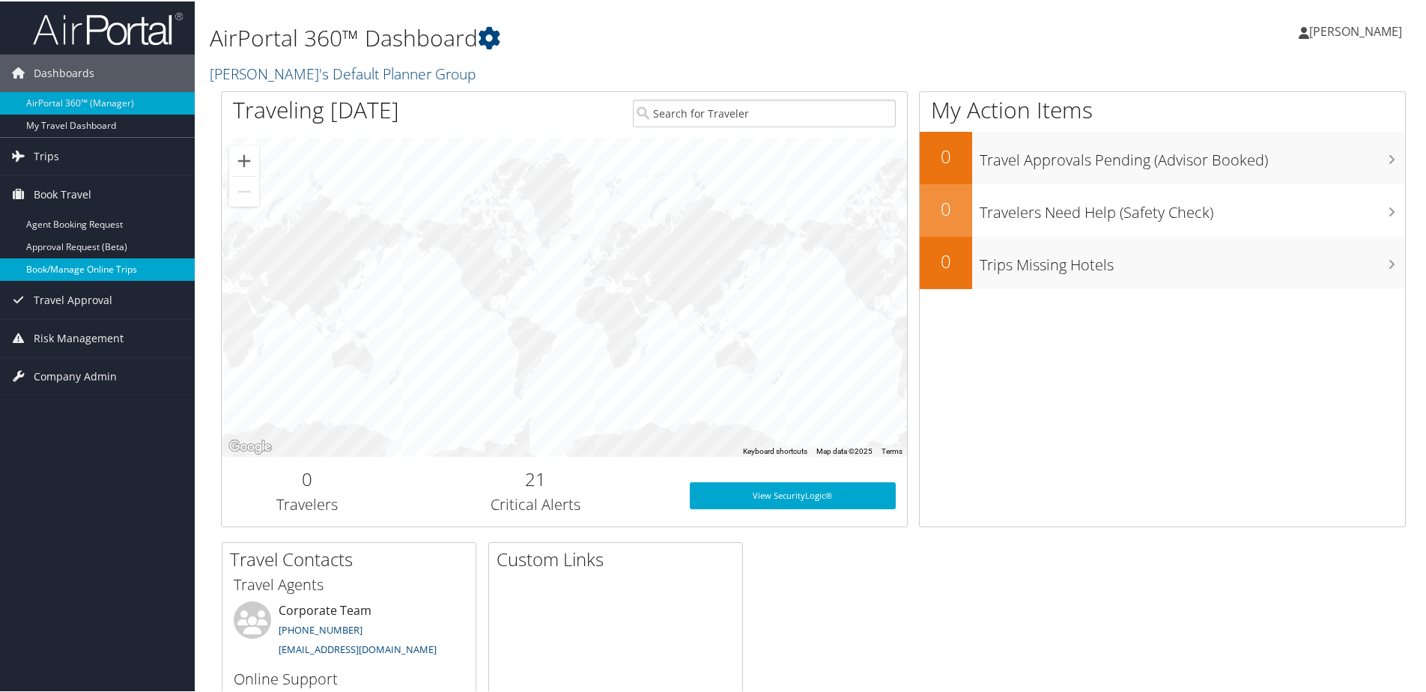  I want to click on h1: My Action Items, so click(1163, 109).